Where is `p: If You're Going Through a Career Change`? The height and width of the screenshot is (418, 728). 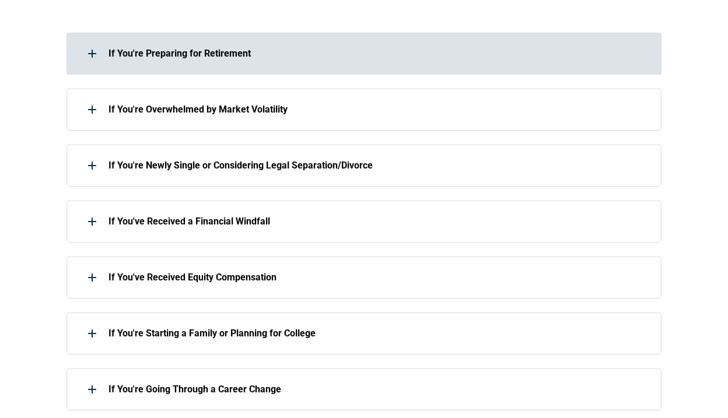 p: If You're Going Through a Career Change is located at coordinates (377, 389).